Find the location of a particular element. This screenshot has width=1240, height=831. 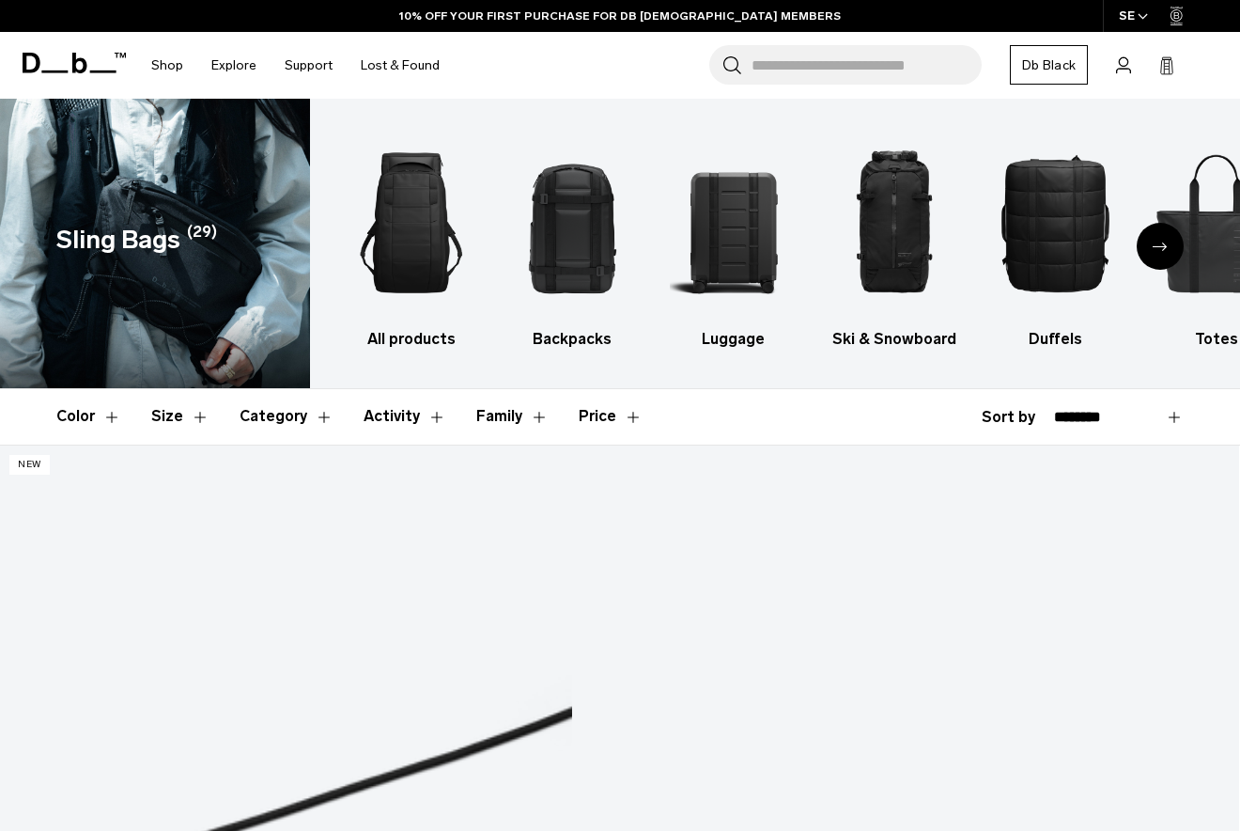

li: 5 / 10 is located at coordinates (1055, 239).